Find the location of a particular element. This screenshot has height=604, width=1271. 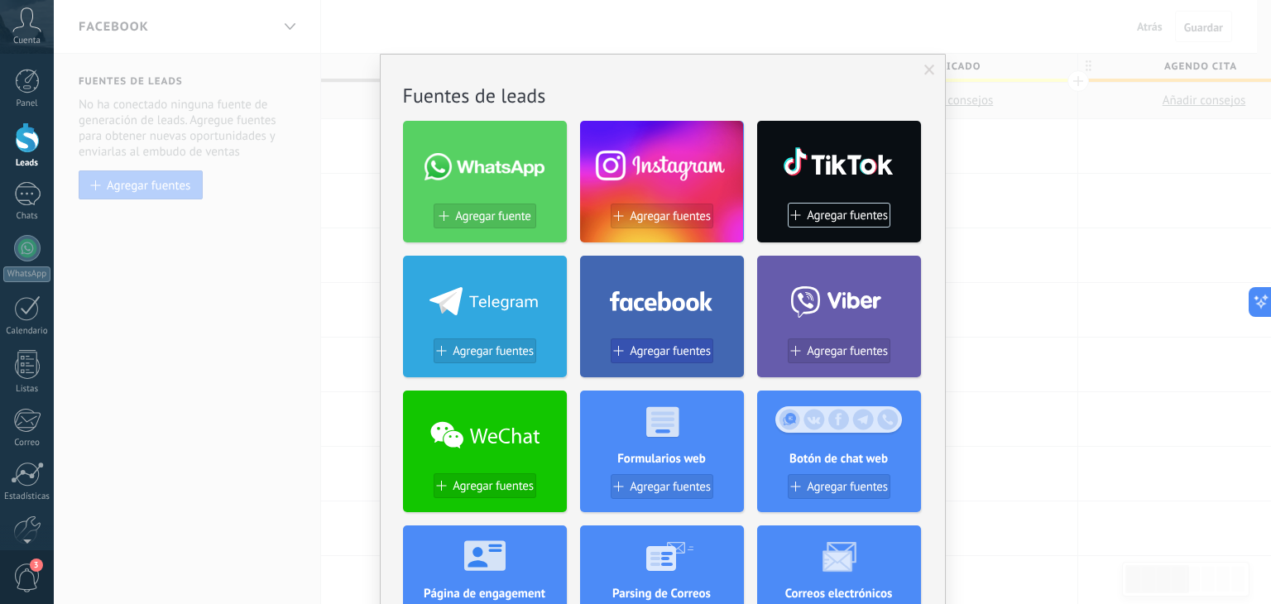

div: Calendario is located at coordinates (27, 331).